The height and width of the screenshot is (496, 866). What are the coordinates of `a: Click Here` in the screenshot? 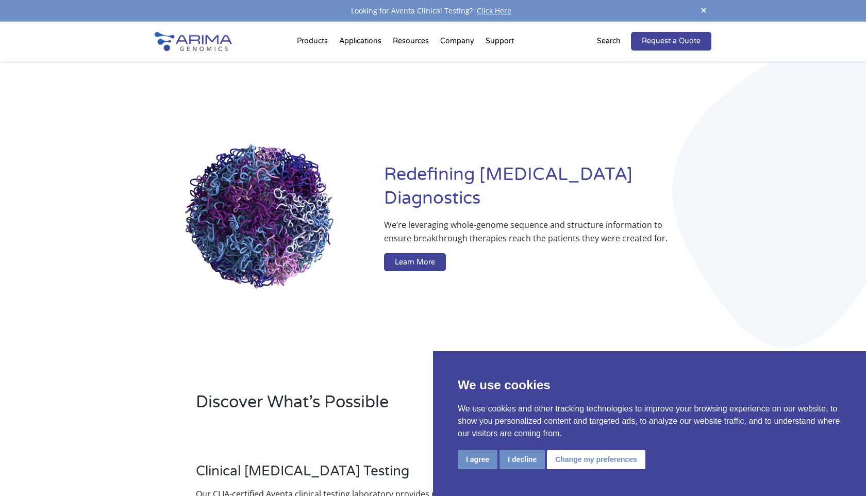 It's located at (494, 10).